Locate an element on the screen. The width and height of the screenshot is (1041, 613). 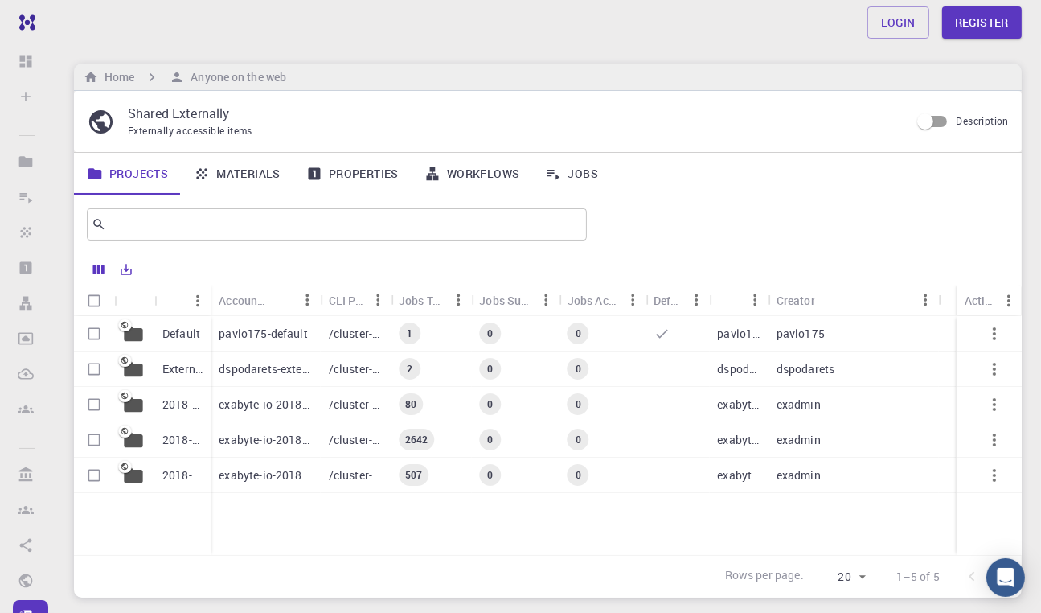
p: 1–5 of 5 is located at coordinates (918, 577).